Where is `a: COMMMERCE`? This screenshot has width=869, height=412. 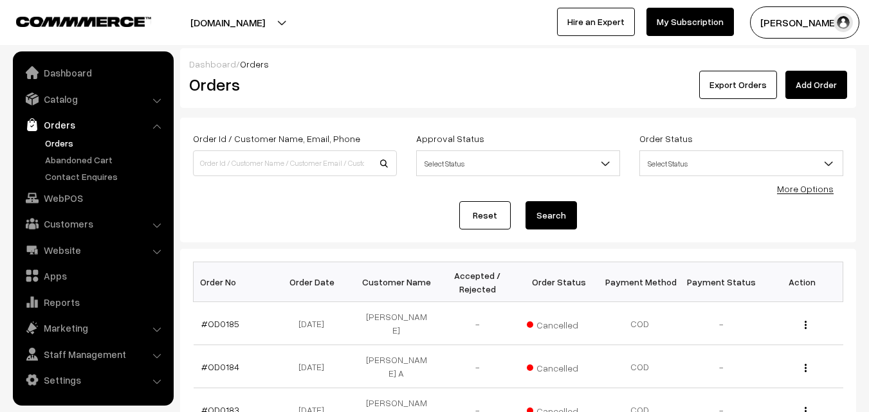 a: COMMMERCE is located at coordinates (72, 21).